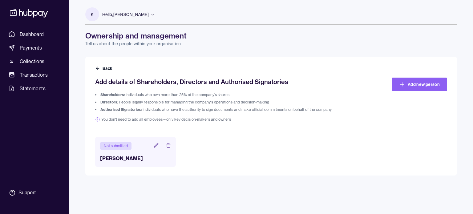 This screenshot has height=214, width=473. What do you see at coordinates (27, 193) in the screenshot?
I see `div: Support` at bounding box center [27, 193].